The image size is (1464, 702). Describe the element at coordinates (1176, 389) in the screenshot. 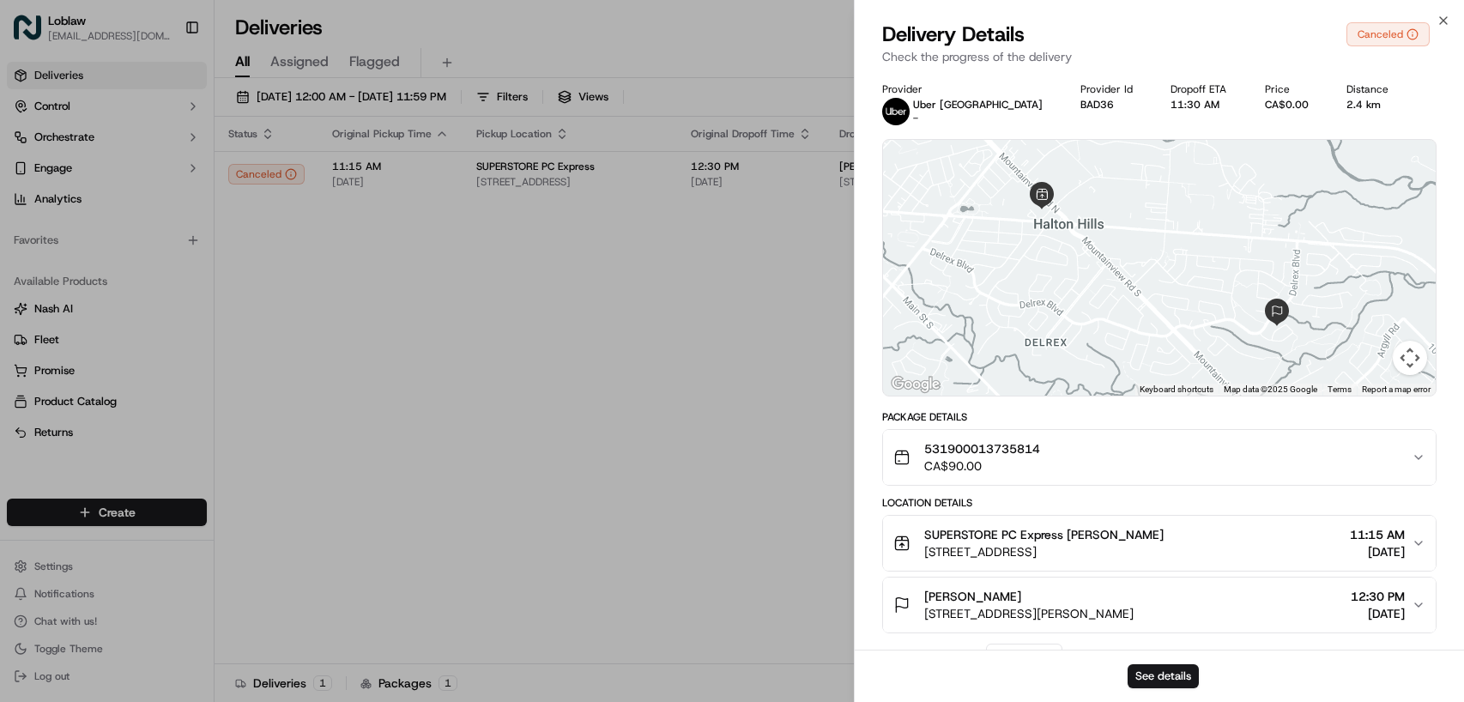

I see `button: Keyboard shortcuts` at that location.